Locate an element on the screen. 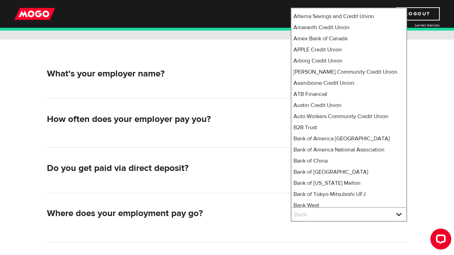  li: Auto Workers Community Credit Union is located at coordinates (349, 116).